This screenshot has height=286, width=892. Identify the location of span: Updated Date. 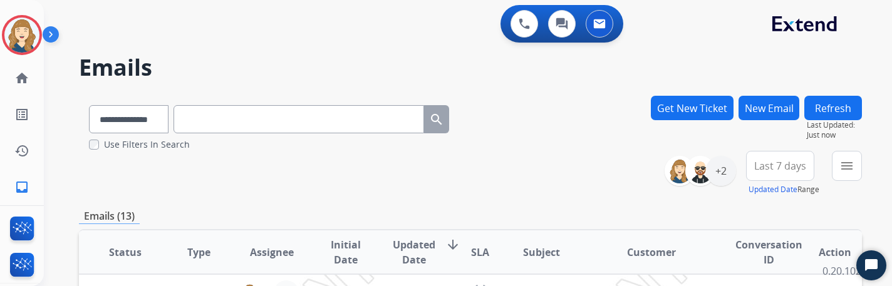
(414, 253).